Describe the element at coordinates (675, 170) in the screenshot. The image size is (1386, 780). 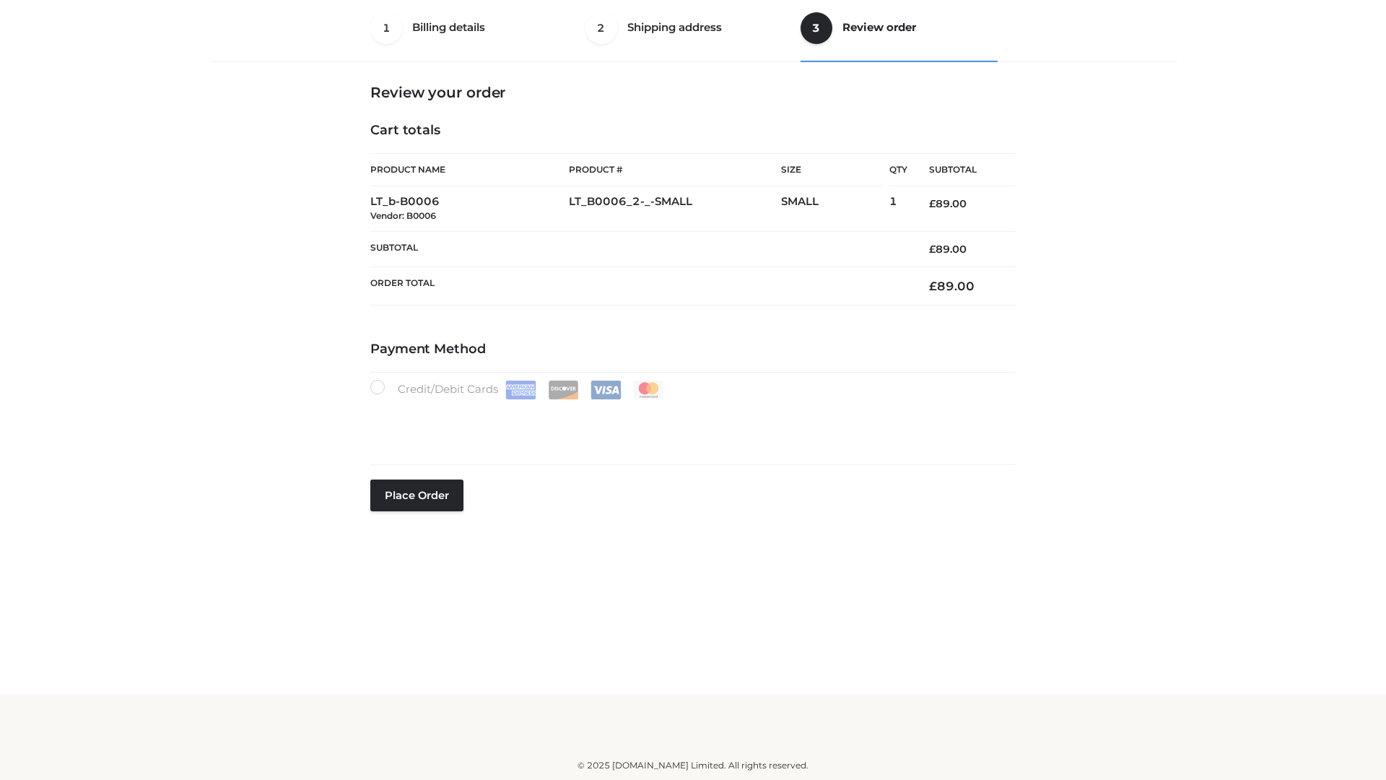
I see `th: Product #` at that location.